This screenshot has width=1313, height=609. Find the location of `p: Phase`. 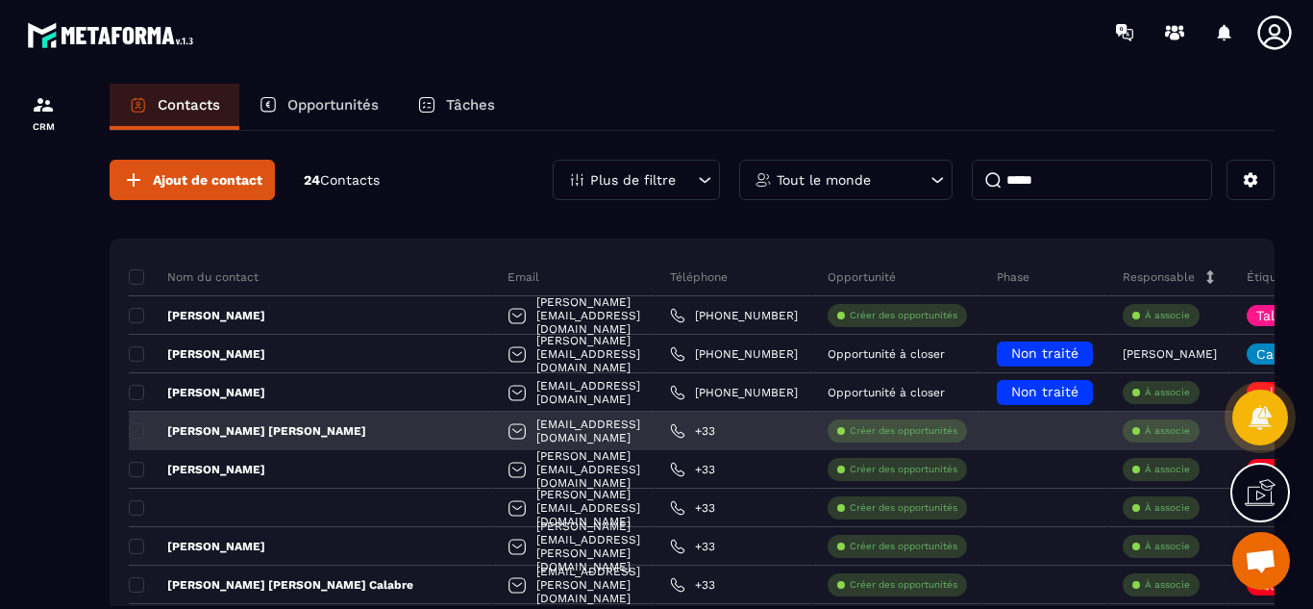

p: Phase is located at coordinates (1013, 277).